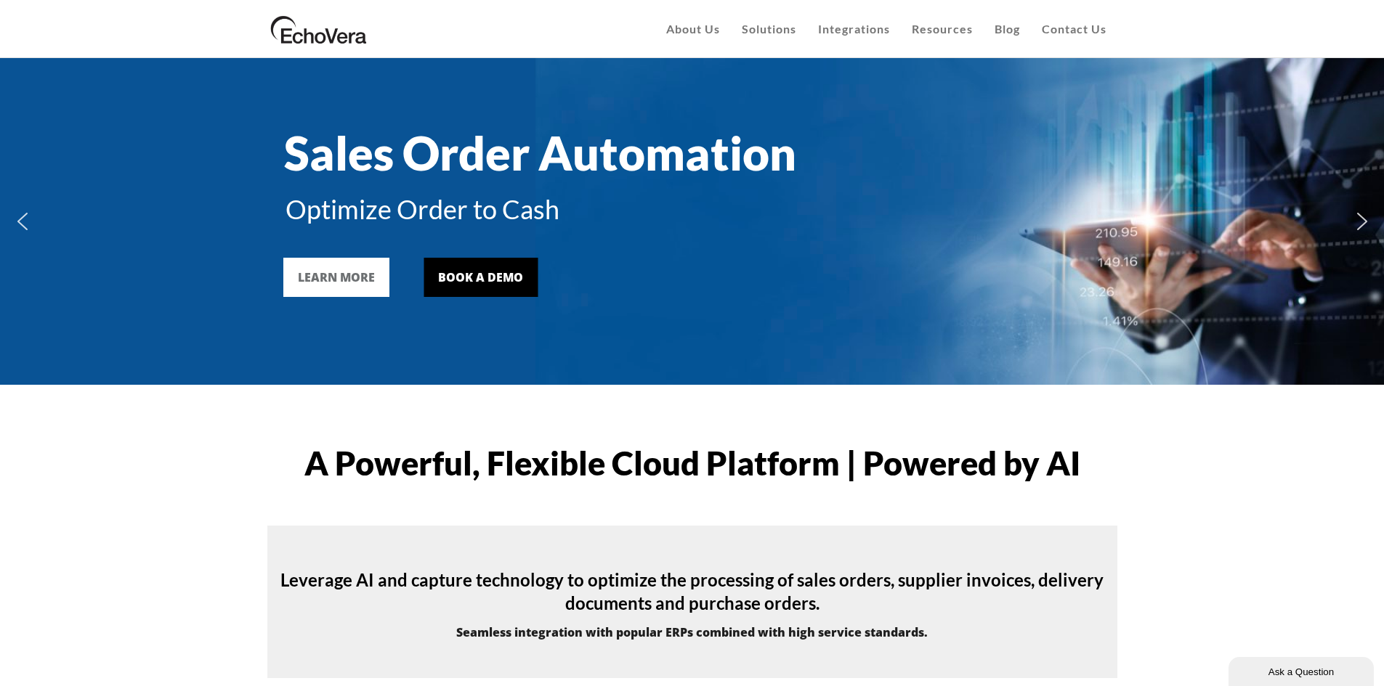 This screenshot has width=1384, height=686. What do you see at coordinates (23, 222) in the screenshot?
I see `img: previous arrow` at bounding box center [23, 222].